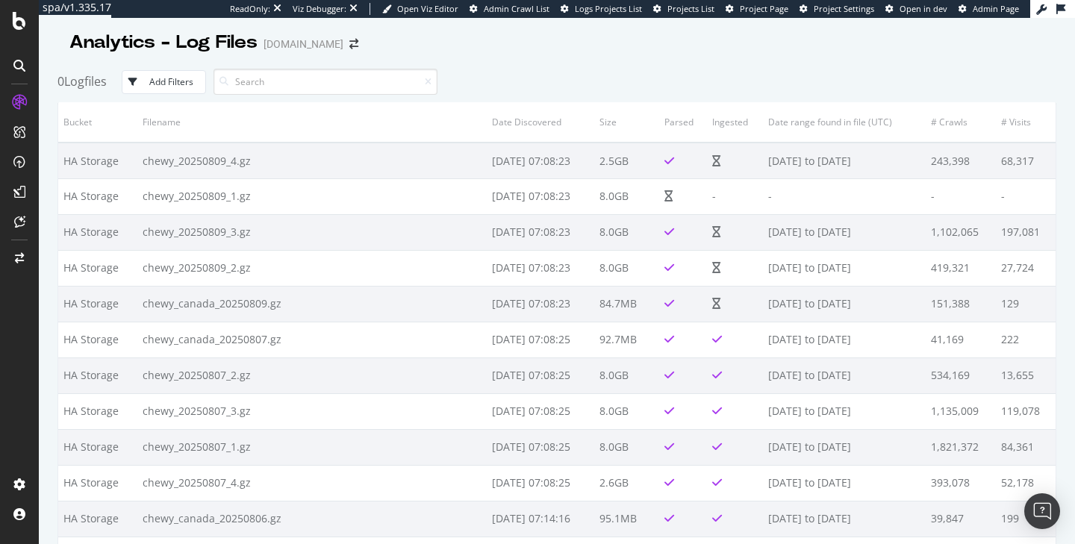  Describe the element at coordinates (960, 411) in the screenshot. I see `td: 1,135,009` at that location.